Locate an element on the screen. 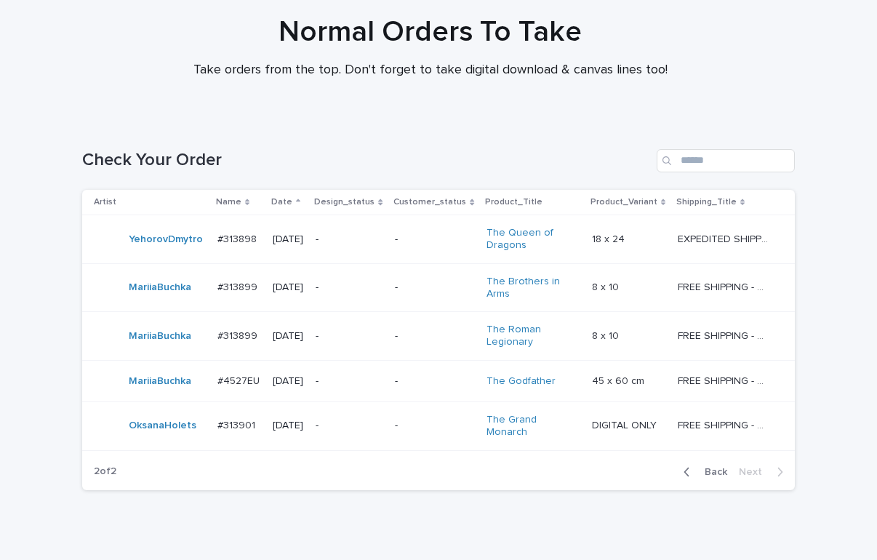 The width and height of the screenshot is (877, 560). p: #313898 is located at coordinates (239, 238).